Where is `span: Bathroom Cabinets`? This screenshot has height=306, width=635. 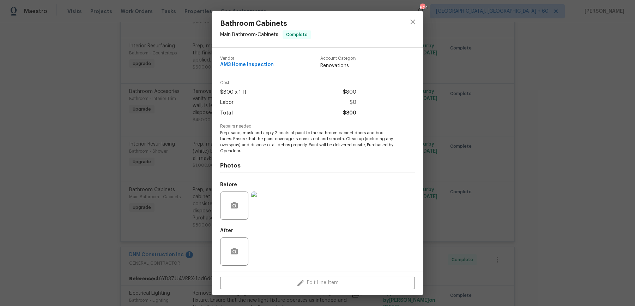 span: Bathroom Cabinets is located at coordinates (266, 24).